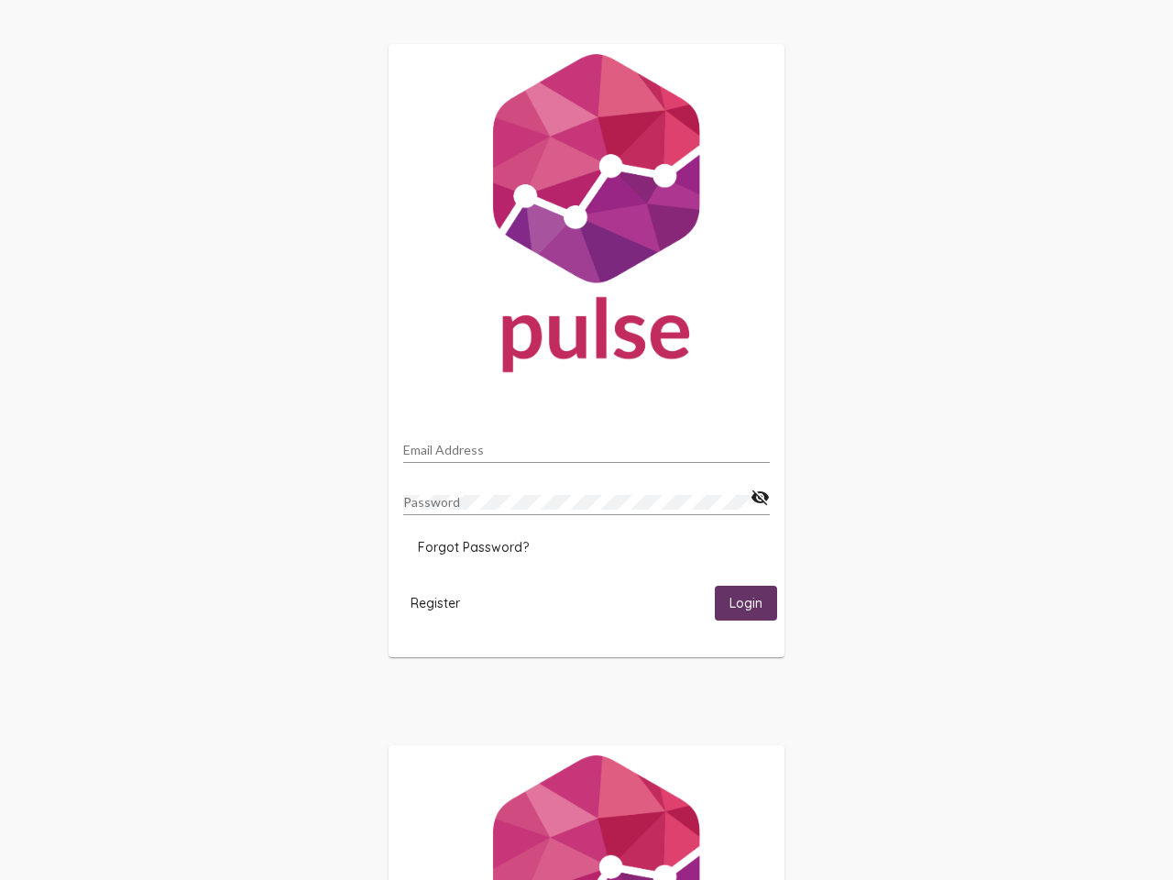 The width and height of the screenshot is (1173, 880). What do you see at coordinates (587, 217) in the screenshot?
I see `img: Pulse For Good Logo` at bounding box center [587, 217].